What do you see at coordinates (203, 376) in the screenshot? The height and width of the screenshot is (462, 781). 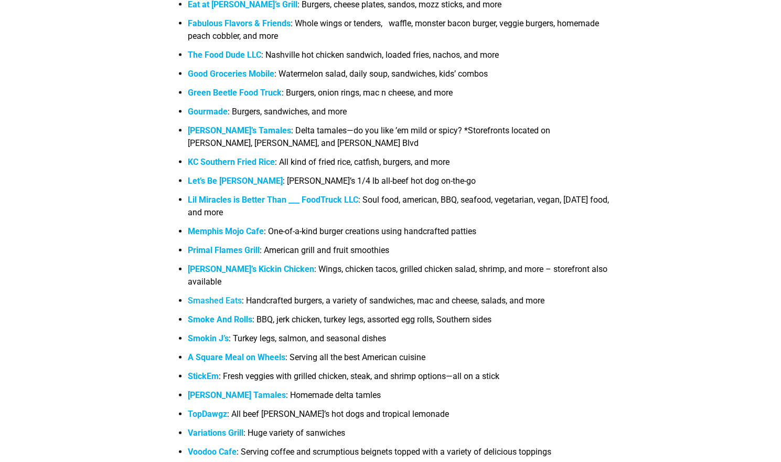 I see `b: StickEm` at bounding box center [203, 376].